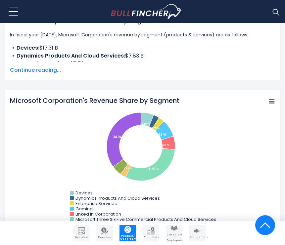  What do you see at coordinates (142, 170) in the screenshot?
I see `svg: Microsoft Corporation's Revenue Share by Segment` at bounding box center [142, 170].